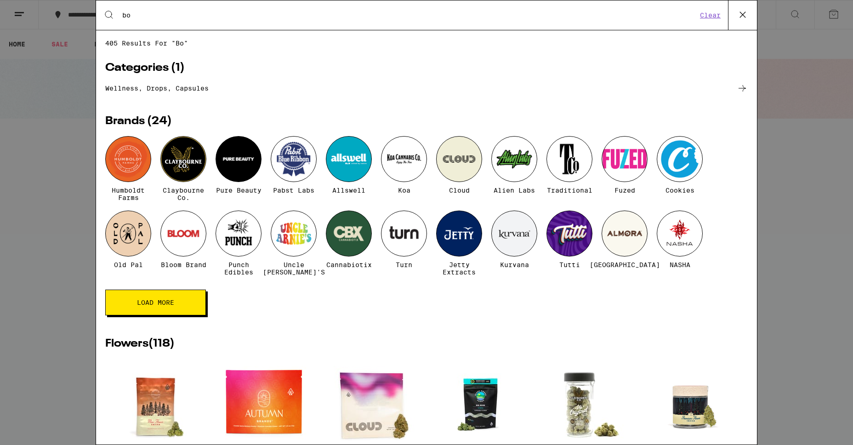  I want to click on span: Koa, so click(404, 190).